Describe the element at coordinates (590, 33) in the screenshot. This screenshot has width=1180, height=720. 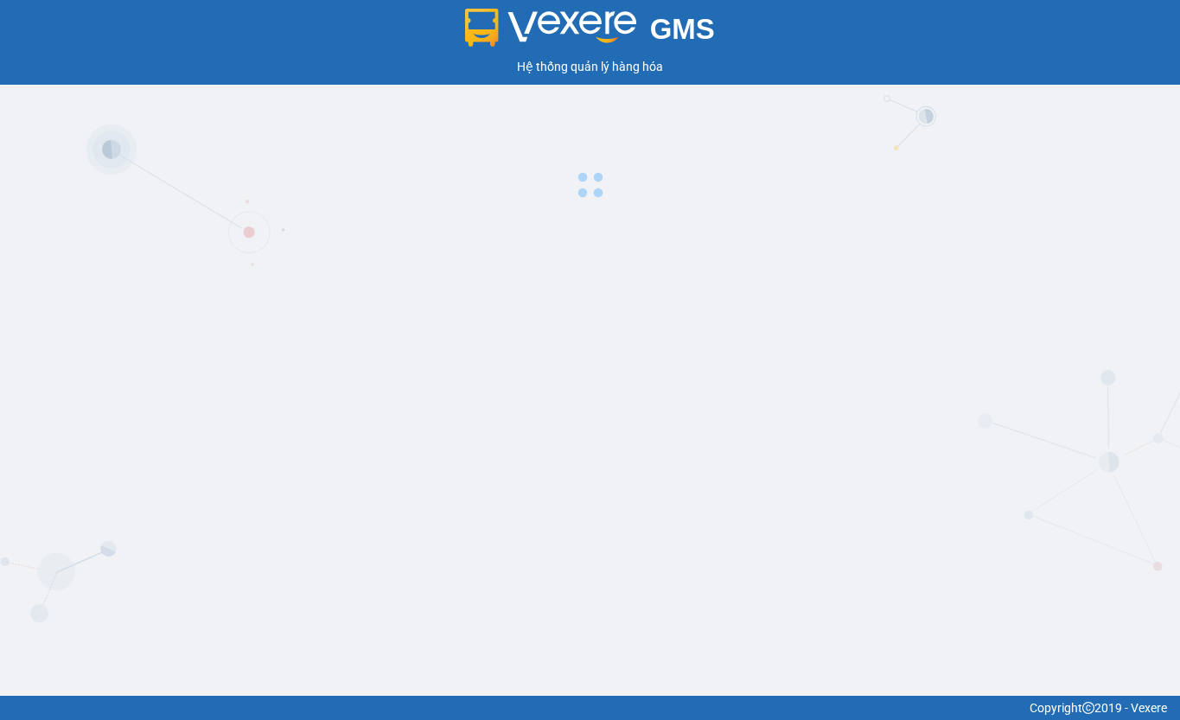
I see `a: GMS` at that location.